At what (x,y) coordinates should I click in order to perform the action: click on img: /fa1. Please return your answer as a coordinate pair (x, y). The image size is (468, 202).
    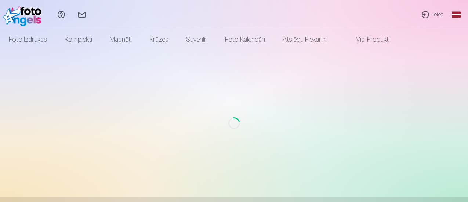
    Looking at the image, I should click on (24, 15).